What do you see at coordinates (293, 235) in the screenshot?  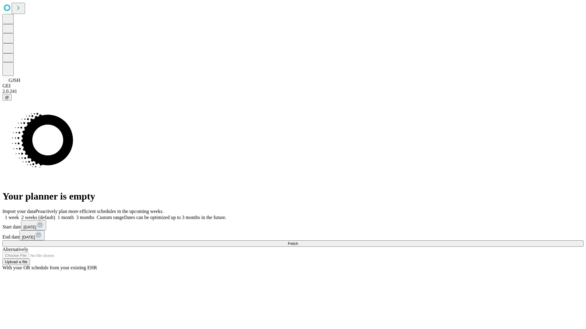 I see `div: End date` at bounding box center [293, 235].